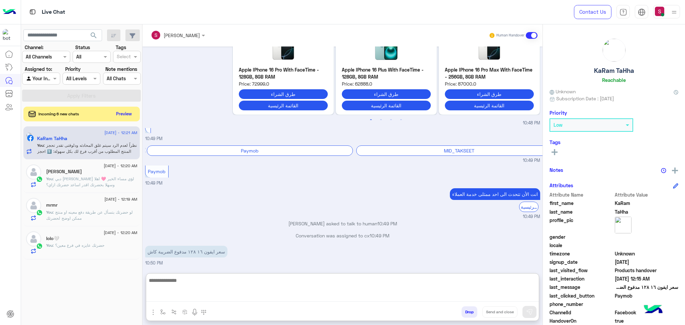  I want to click on span: 2025-08-06T19:24:22.648Z, so click(646, 262).